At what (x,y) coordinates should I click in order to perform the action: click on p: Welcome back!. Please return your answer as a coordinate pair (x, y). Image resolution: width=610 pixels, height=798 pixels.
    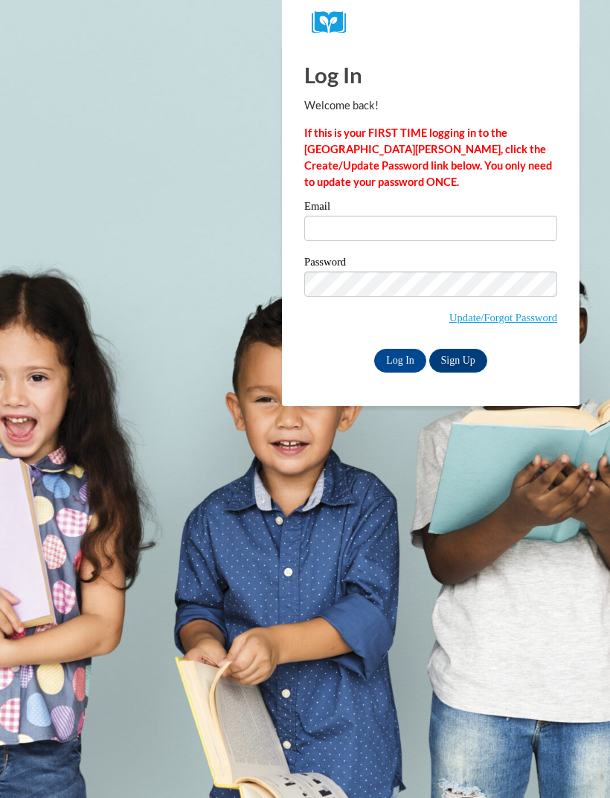
    Looking at the image, I should click on (431, 106).